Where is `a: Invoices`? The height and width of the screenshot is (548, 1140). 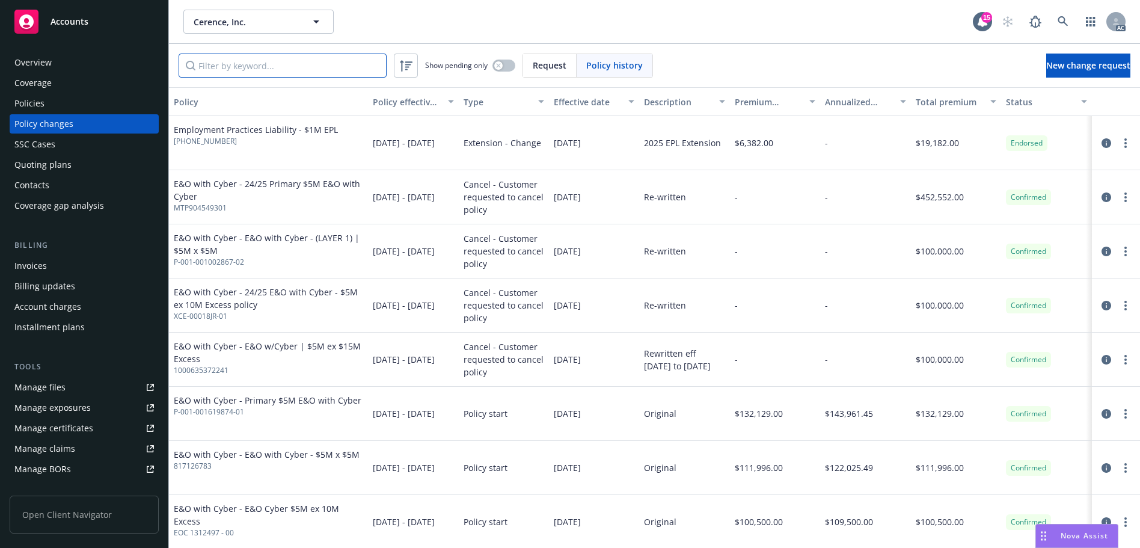 a: Invoices is located at coordinates (84, 266).